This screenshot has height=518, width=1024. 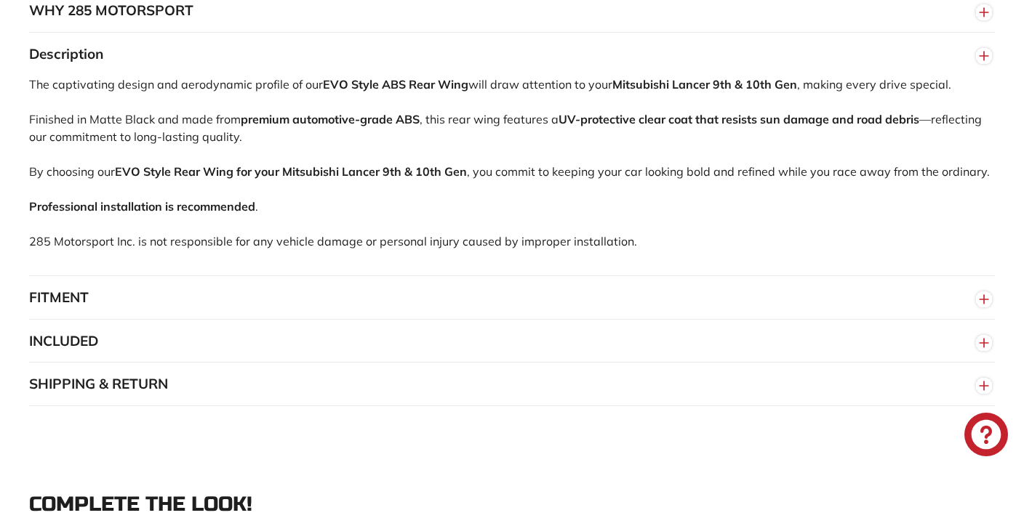 I want to click on strong: Rear Wing for your Mitsubishi Lancer 9th & 10th Gen, so click(x=320, y=172).